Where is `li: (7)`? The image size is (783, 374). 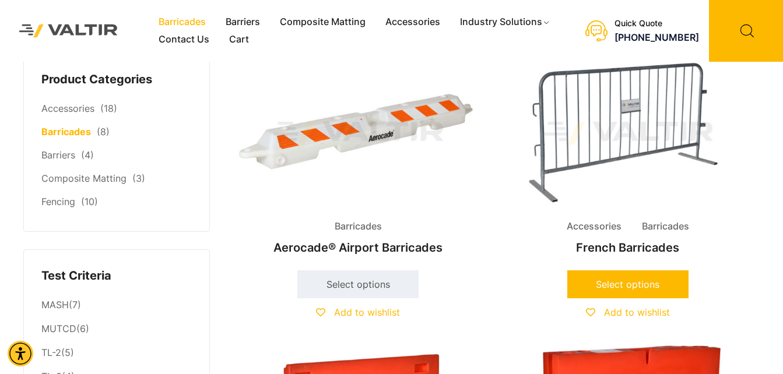 li: (7) is located at coordinates (117, 305).